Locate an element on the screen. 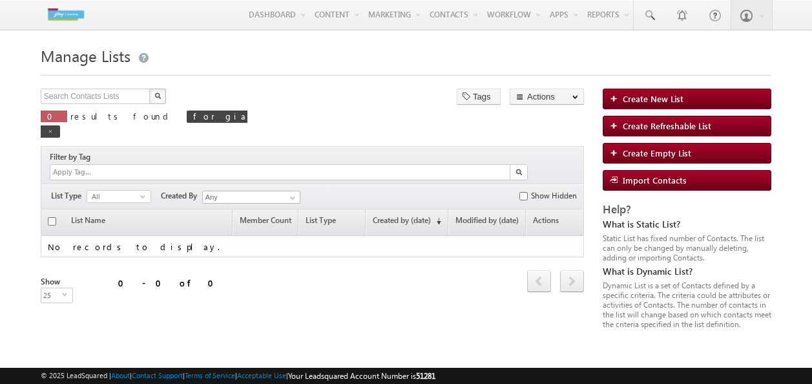 This screenshot has width=812, height=384. img: Custom Logo is located at coordinates (66, 14).